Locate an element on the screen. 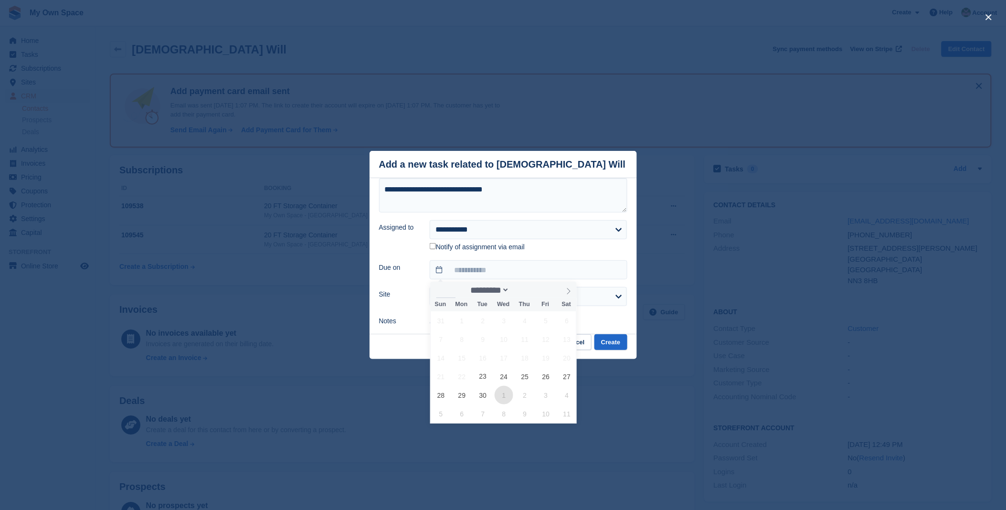 The width and height of the screenshot is (1006, 510). span: September 24, 2025 is located at coordinates (504, 376).